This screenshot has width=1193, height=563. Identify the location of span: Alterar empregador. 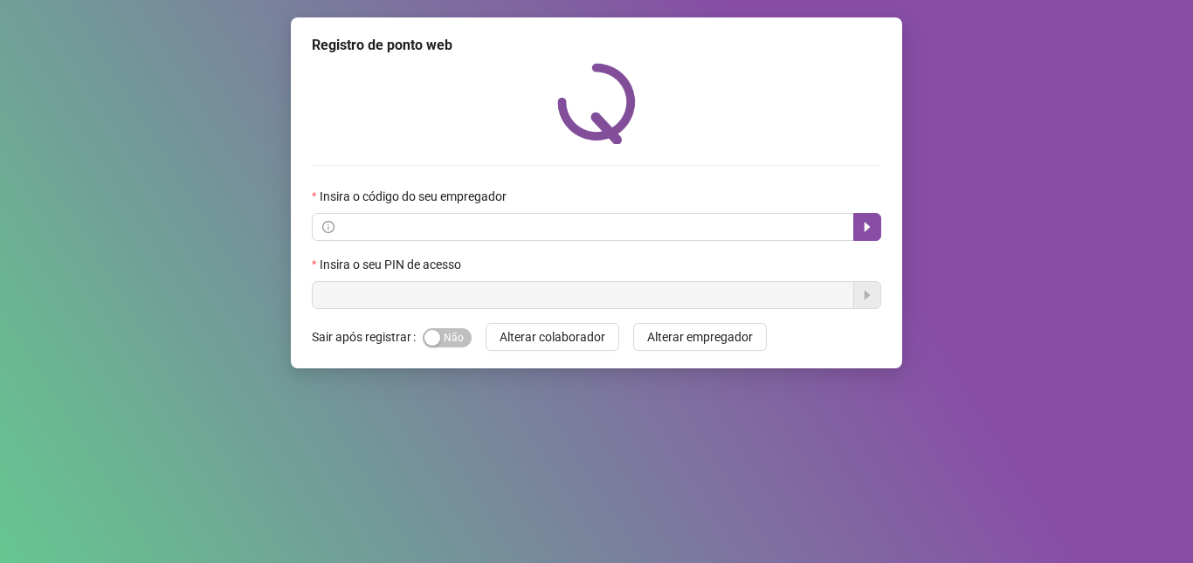
(700, 337).